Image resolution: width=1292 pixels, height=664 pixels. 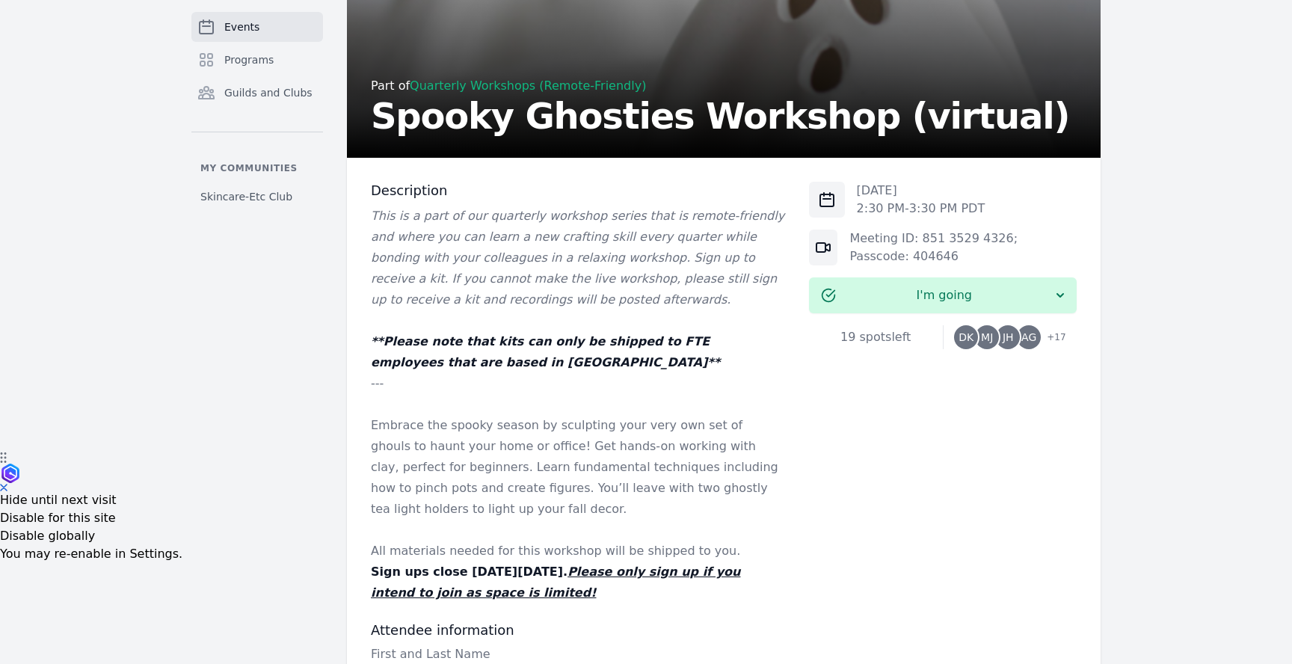 What do you see at coordinates (577, 257) in the screenshot?
I see `em: This is a part of our quarterly workshop series that is remote-friendly and where you can learn a...` at bounding box center [577, 257].